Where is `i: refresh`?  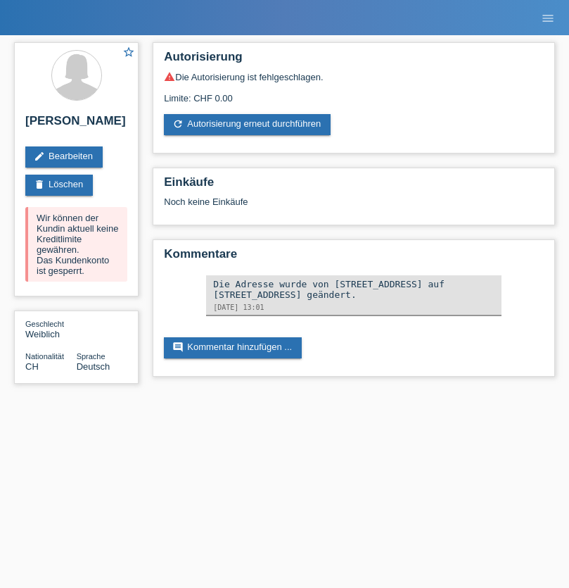
i: refresh is located at coordinates (178, 124).